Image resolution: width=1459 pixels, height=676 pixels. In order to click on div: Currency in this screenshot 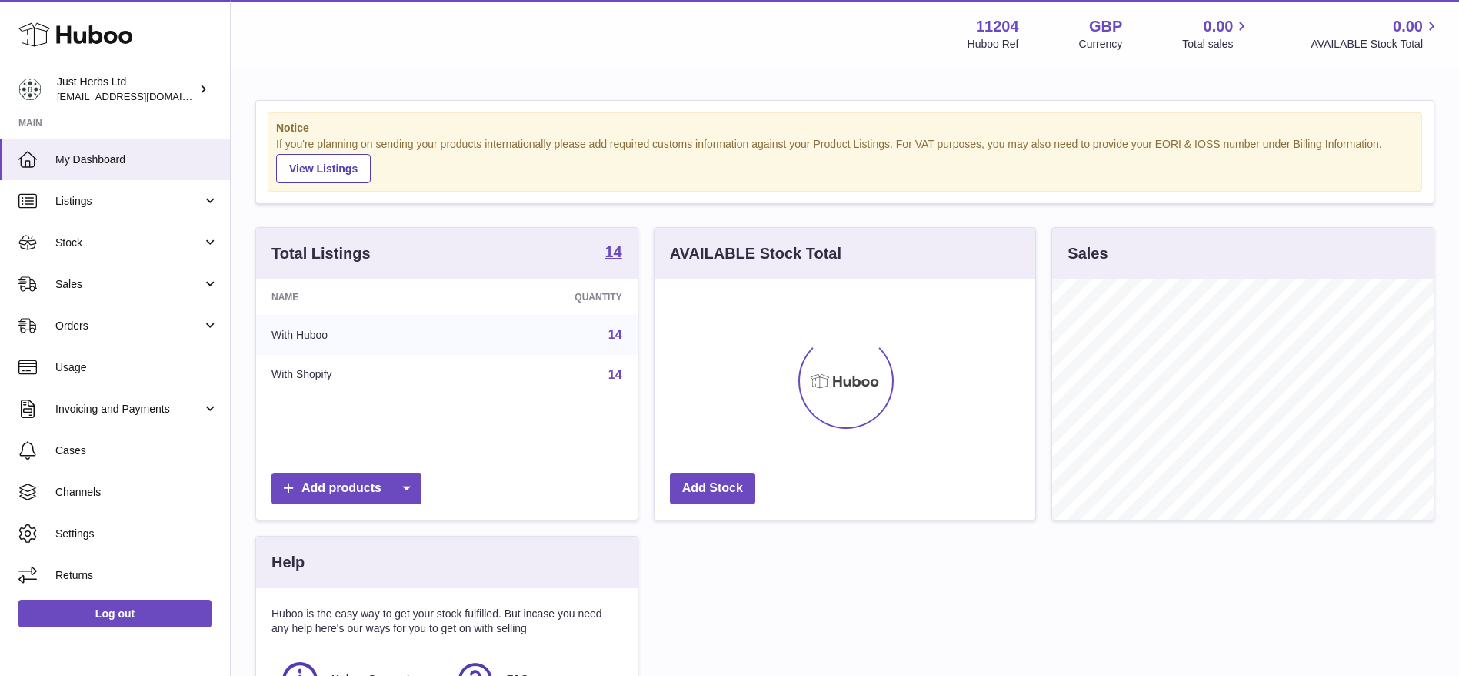, I will do `click(1101, 44)`.